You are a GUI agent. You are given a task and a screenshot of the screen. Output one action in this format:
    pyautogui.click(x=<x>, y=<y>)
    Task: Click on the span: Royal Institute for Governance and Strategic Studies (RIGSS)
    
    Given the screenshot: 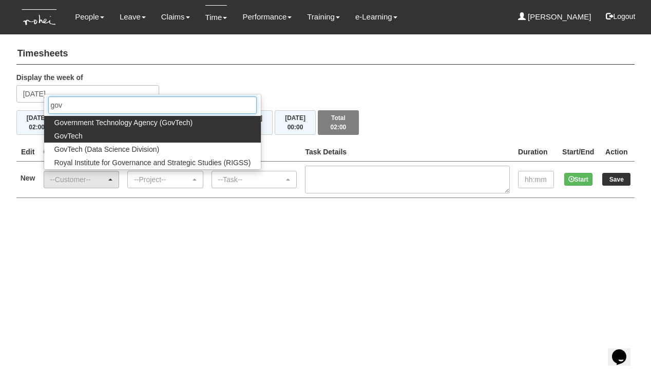 What is the action you would take?
    pyautogui.click(x=152, y=163)
    